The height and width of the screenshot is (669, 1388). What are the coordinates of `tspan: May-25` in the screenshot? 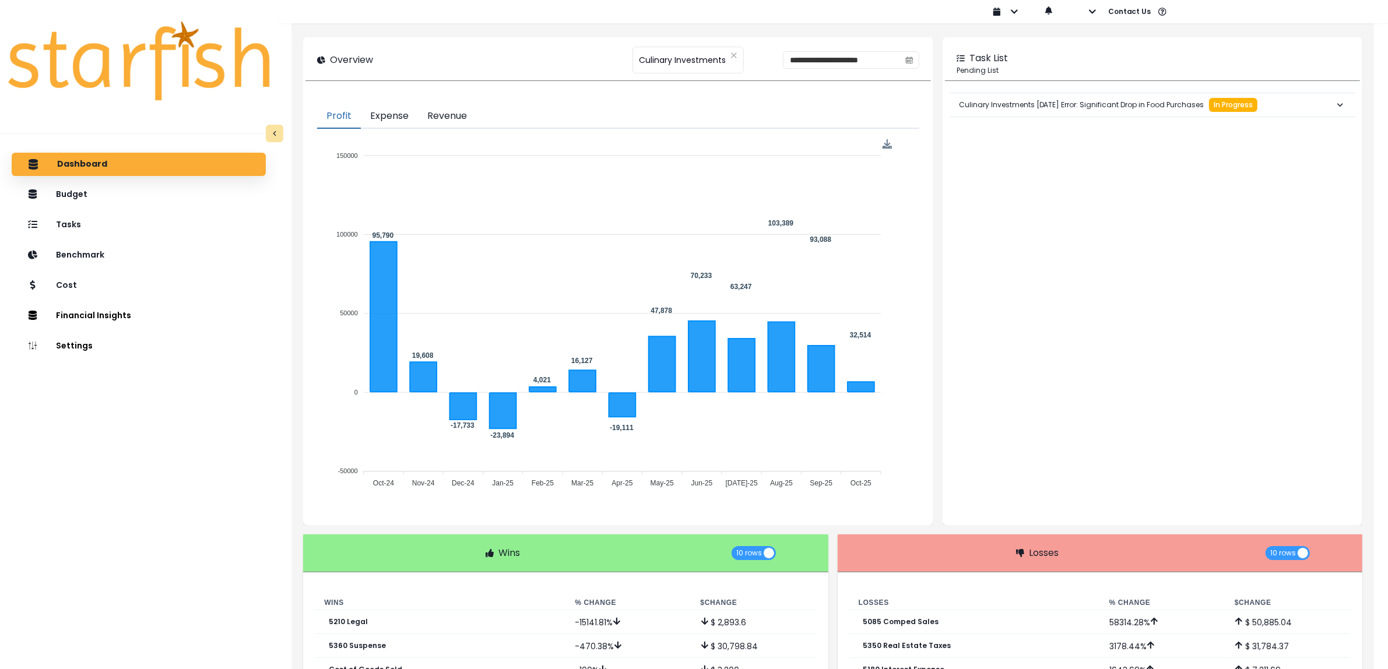 It's located at (662, 483).